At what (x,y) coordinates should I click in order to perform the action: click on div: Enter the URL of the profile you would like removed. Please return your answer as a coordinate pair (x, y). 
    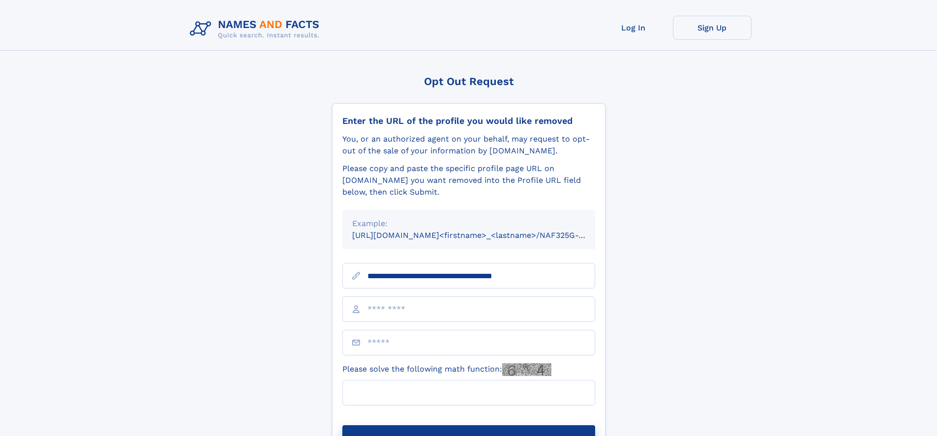
    Looking at the image, I should click on (469, 121).